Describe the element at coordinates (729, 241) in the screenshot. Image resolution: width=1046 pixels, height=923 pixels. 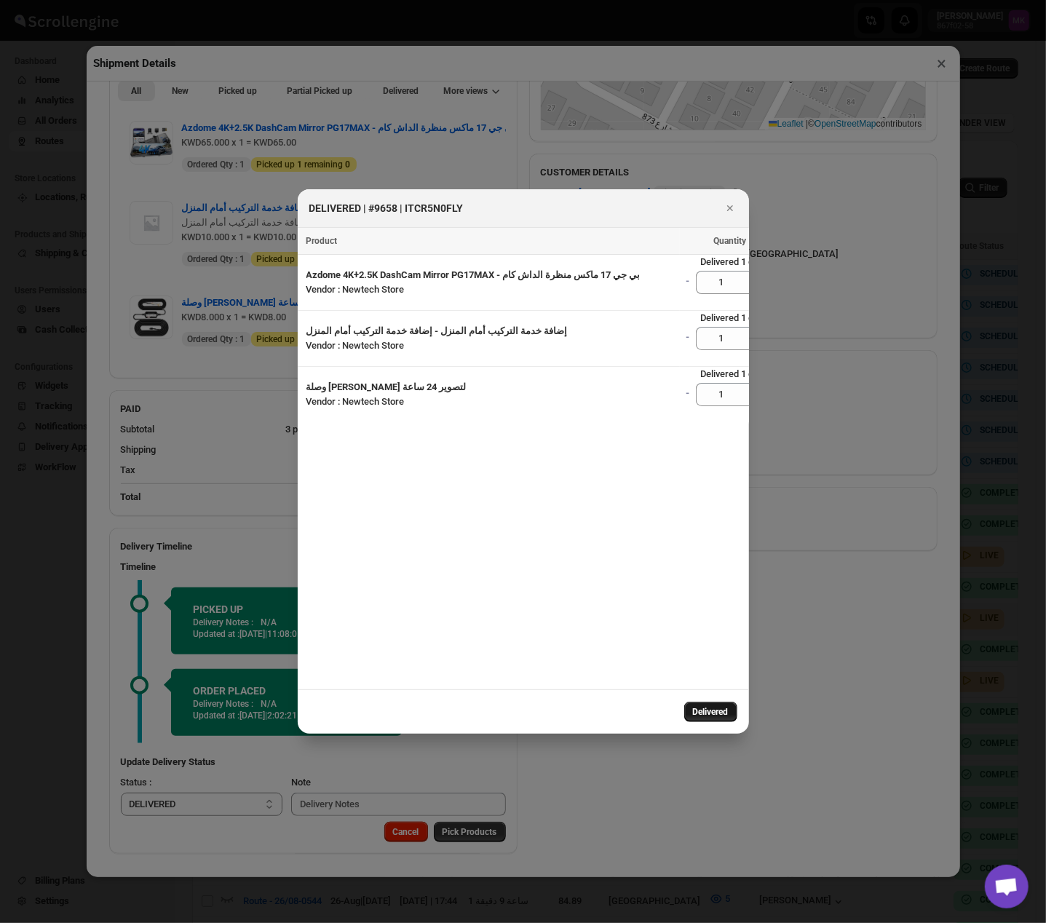
I see `span: Quantity` at that location.